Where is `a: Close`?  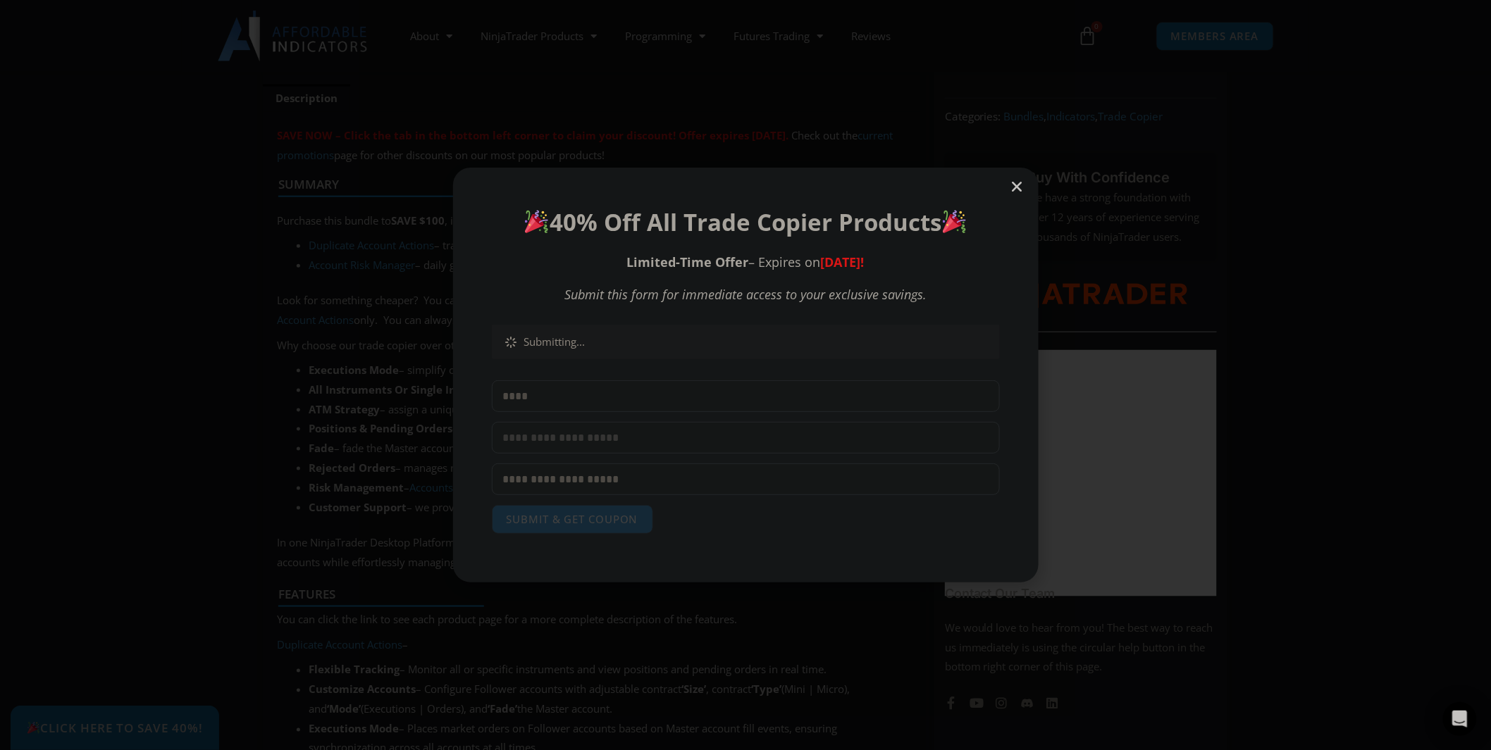 a: Close is located at coordinates (1017, 187).